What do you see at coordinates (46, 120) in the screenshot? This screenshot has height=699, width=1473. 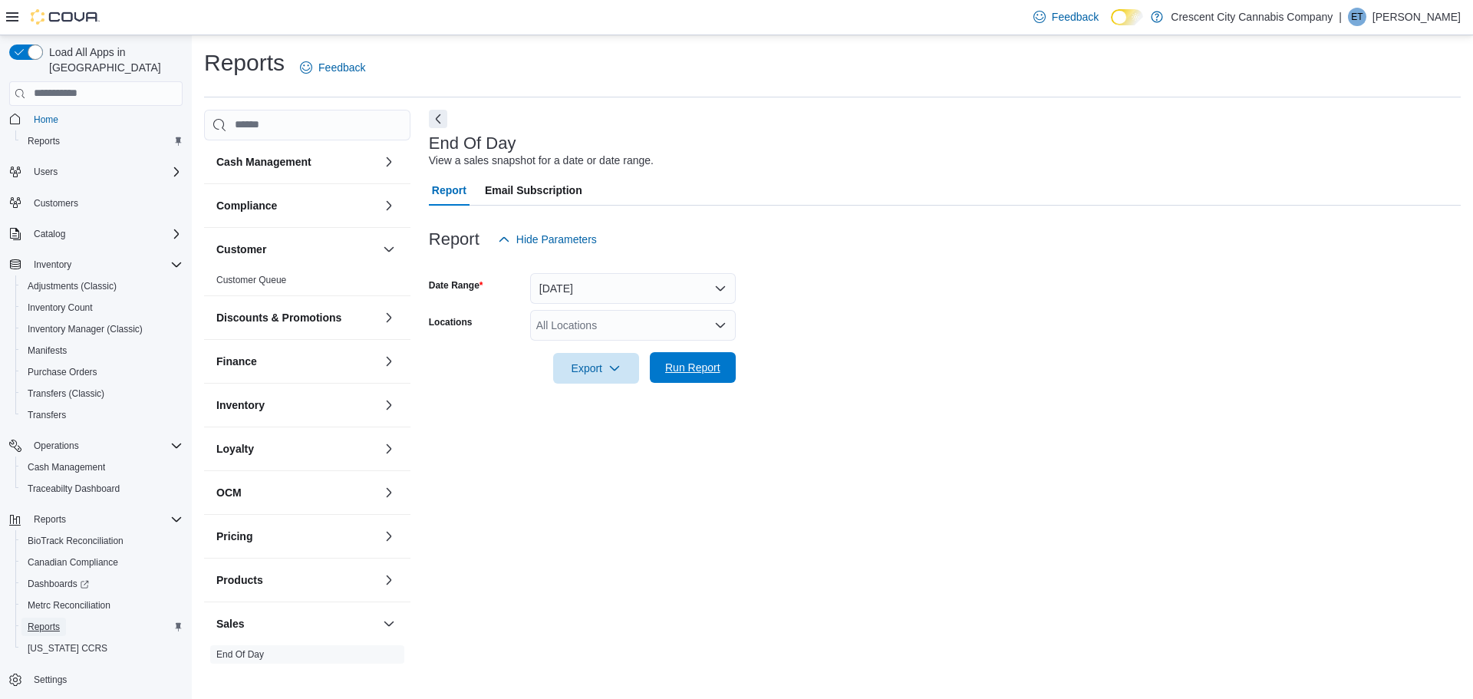 I see `a: Home` at bounding box center [46, 120].